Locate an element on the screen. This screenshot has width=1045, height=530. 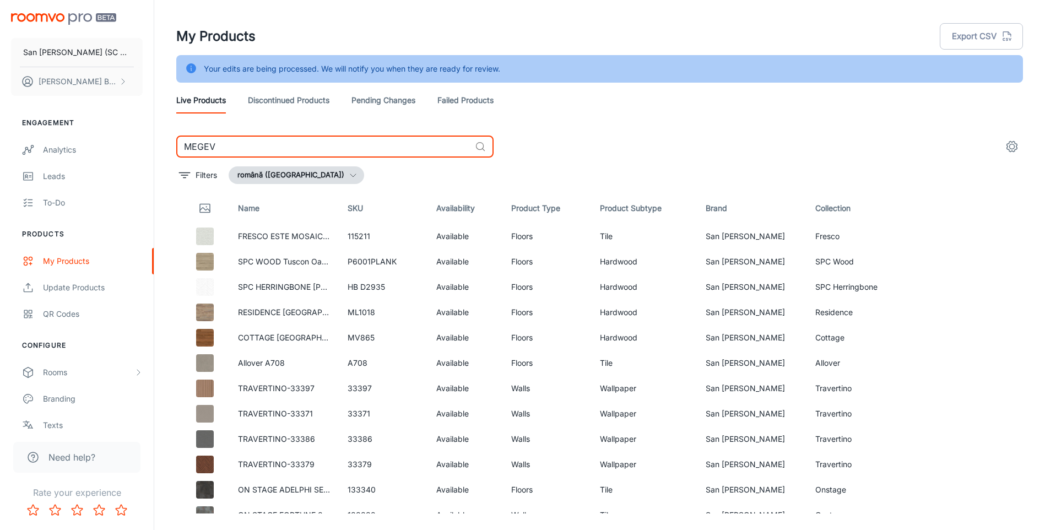
td: 33379 is located at coordinates (383, 464).